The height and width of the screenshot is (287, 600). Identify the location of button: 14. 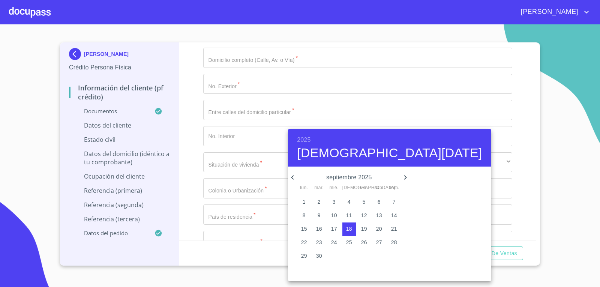
(394, 216).